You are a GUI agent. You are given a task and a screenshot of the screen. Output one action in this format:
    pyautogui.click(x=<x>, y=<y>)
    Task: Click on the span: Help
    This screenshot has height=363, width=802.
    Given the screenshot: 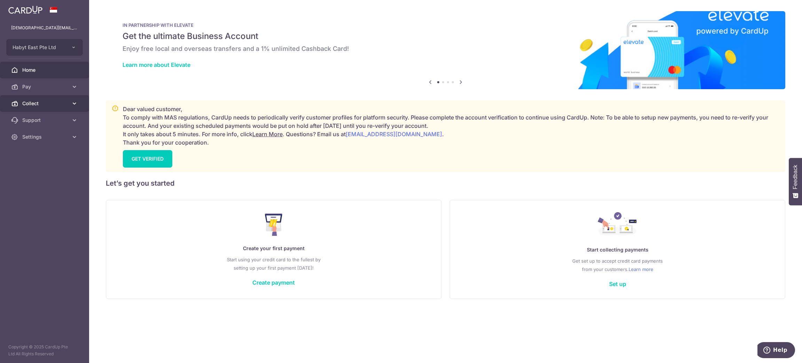 What is the action you would take?
    pyautogui.click(x=23, y=8)
    